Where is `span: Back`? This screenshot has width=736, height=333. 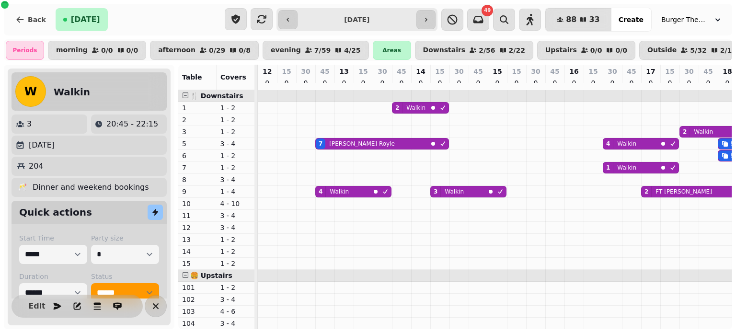 span: Back is located at coordinates (37, 20).